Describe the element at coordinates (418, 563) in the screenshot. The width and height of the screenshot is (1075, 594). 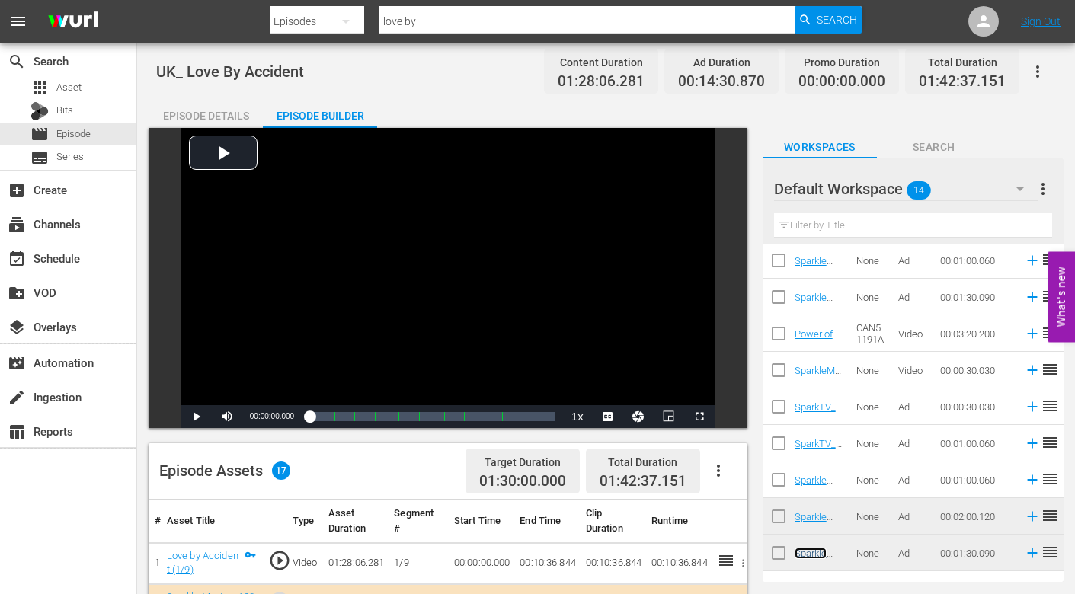
I see `td: 1/9` at that location.